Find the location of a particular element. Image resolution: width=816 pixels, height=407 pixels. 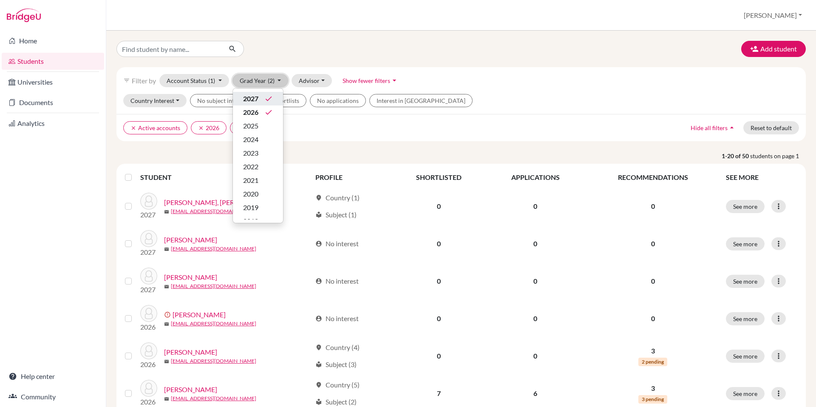

span: 2024 is located at coordinates (251, 139).